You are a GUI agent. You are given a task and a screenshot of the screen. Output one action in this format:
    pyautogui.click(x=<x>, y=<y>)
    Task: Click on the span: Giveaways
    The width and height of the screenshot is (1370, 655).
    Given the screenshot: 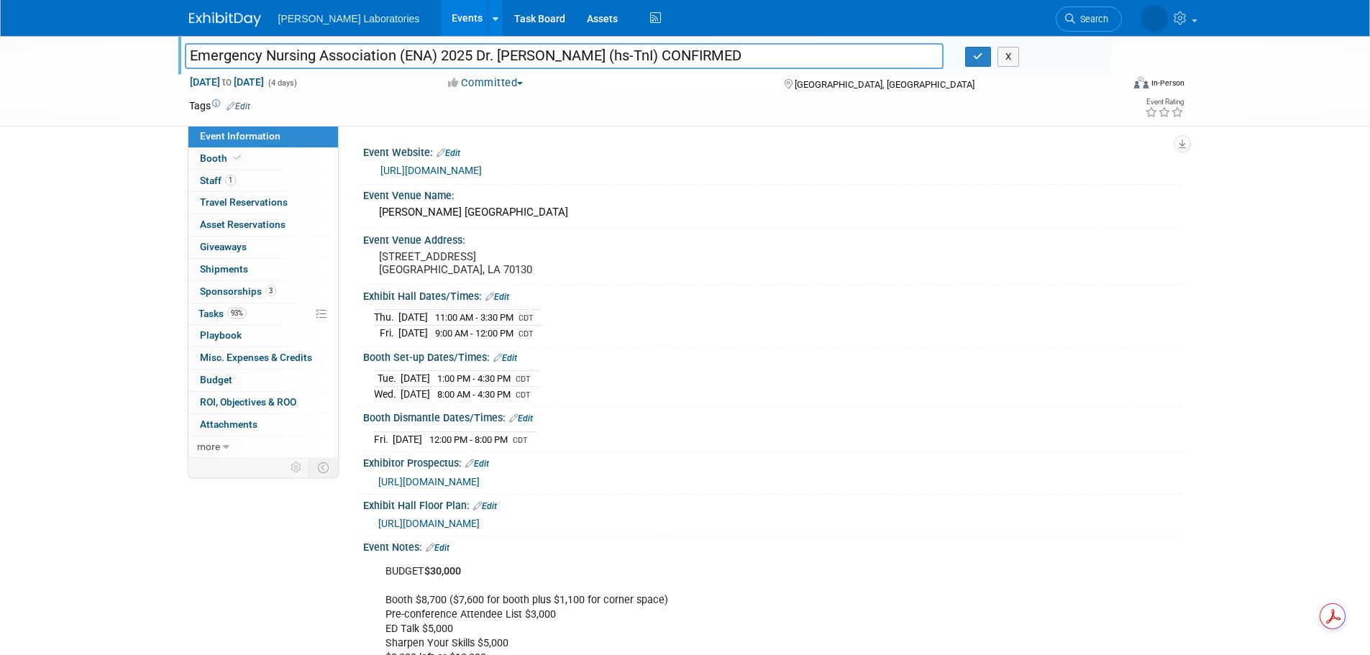 What is the action you would take?
    pyautogui.click(x=223, y=247)
    